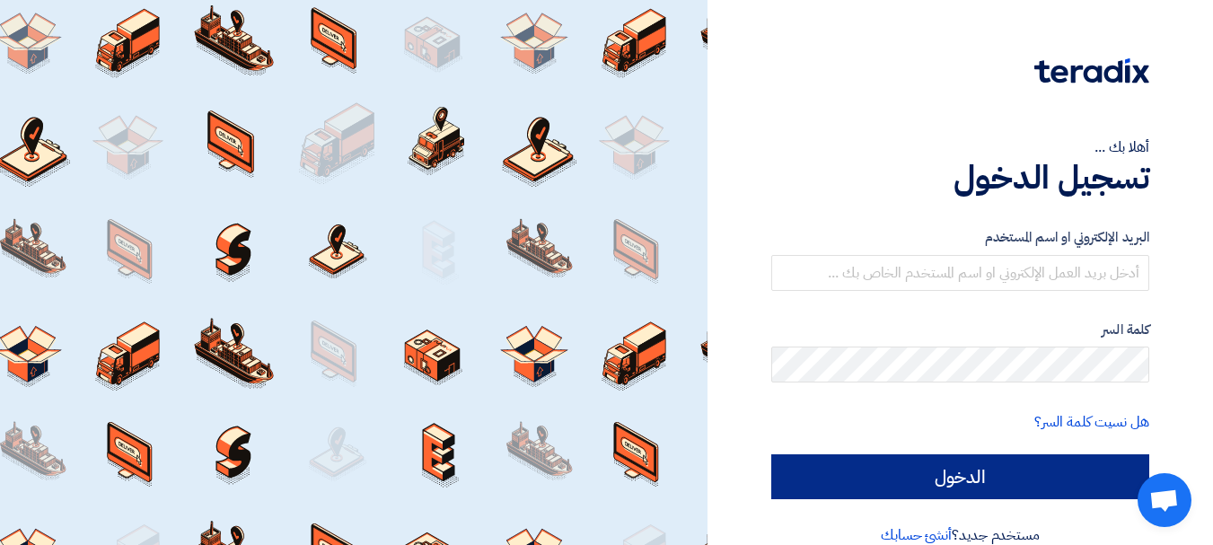  What do you see at coordinates (960, 147) in the screenshot?
I see `div: أهلا بك ...` at bounding box center [960, 147].